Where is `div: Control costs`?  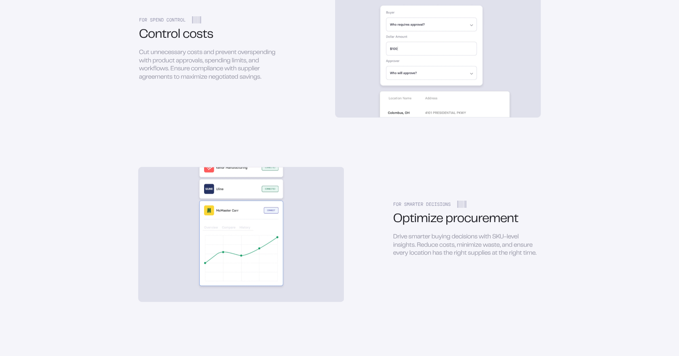 div: Control costs is located at coordinates (213, 35).